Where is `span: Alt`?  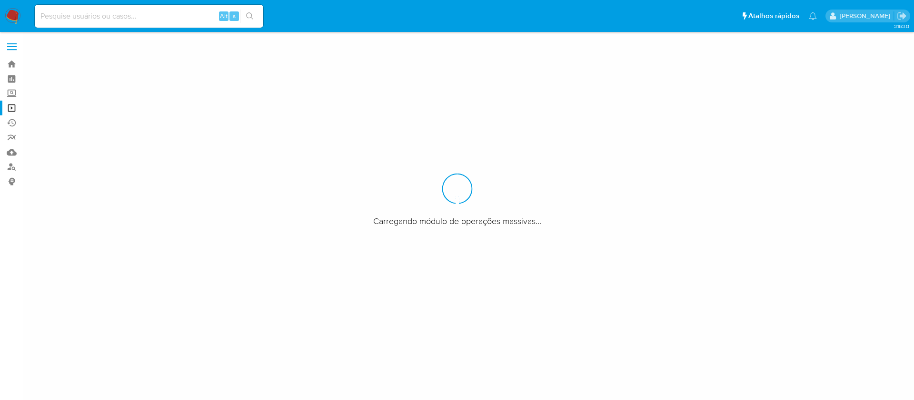 span: Alt is located at coordinates (224, 16).